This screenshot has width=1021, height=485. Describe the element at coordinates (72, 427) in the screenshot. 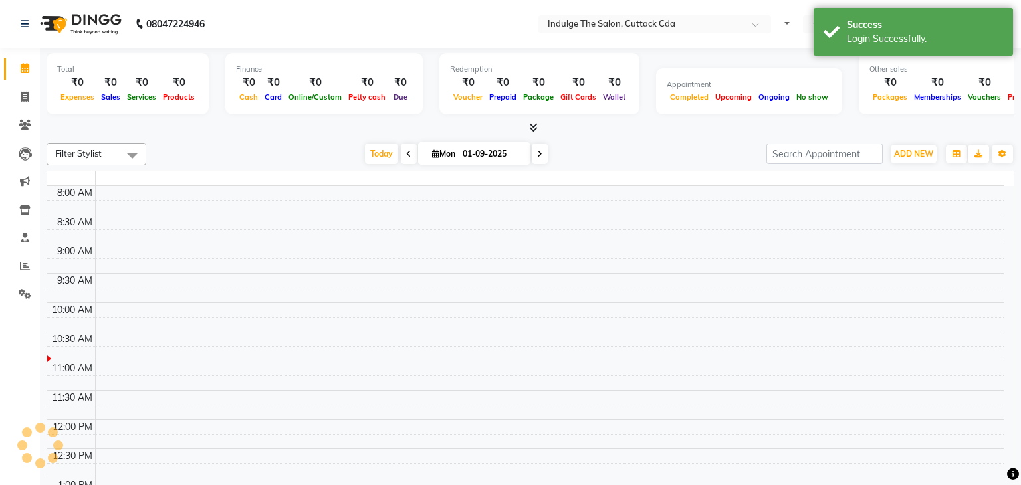

I see `div: 12:00 PM` at that location.